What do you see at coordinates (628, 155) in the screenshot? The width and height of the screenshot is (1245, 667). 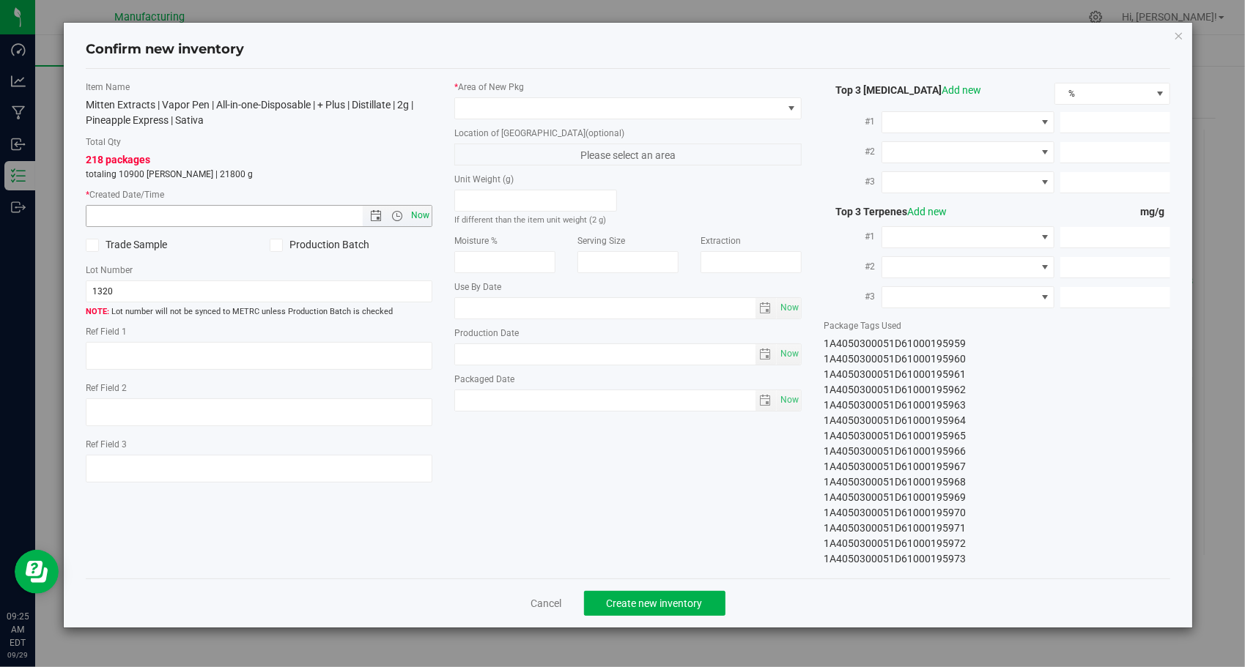 I see `span: Please select an area` at bounding box center [628, 155].